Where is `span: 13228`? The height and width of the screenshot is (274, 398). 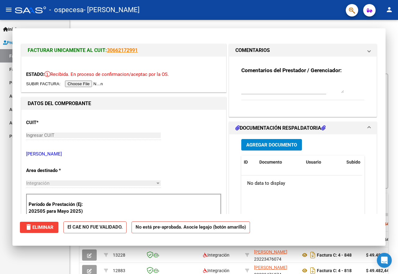
span: 13228 is located at coordinates (119, 255).